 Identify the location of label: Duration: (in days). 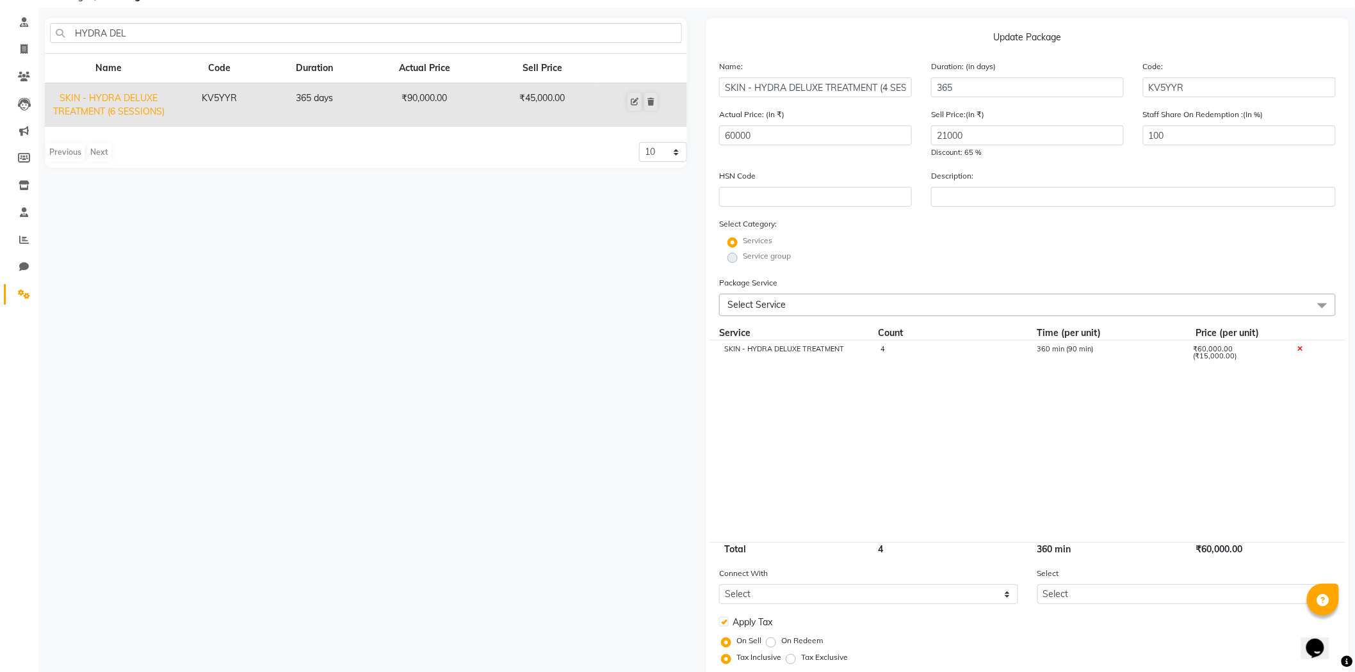
(963, 67).